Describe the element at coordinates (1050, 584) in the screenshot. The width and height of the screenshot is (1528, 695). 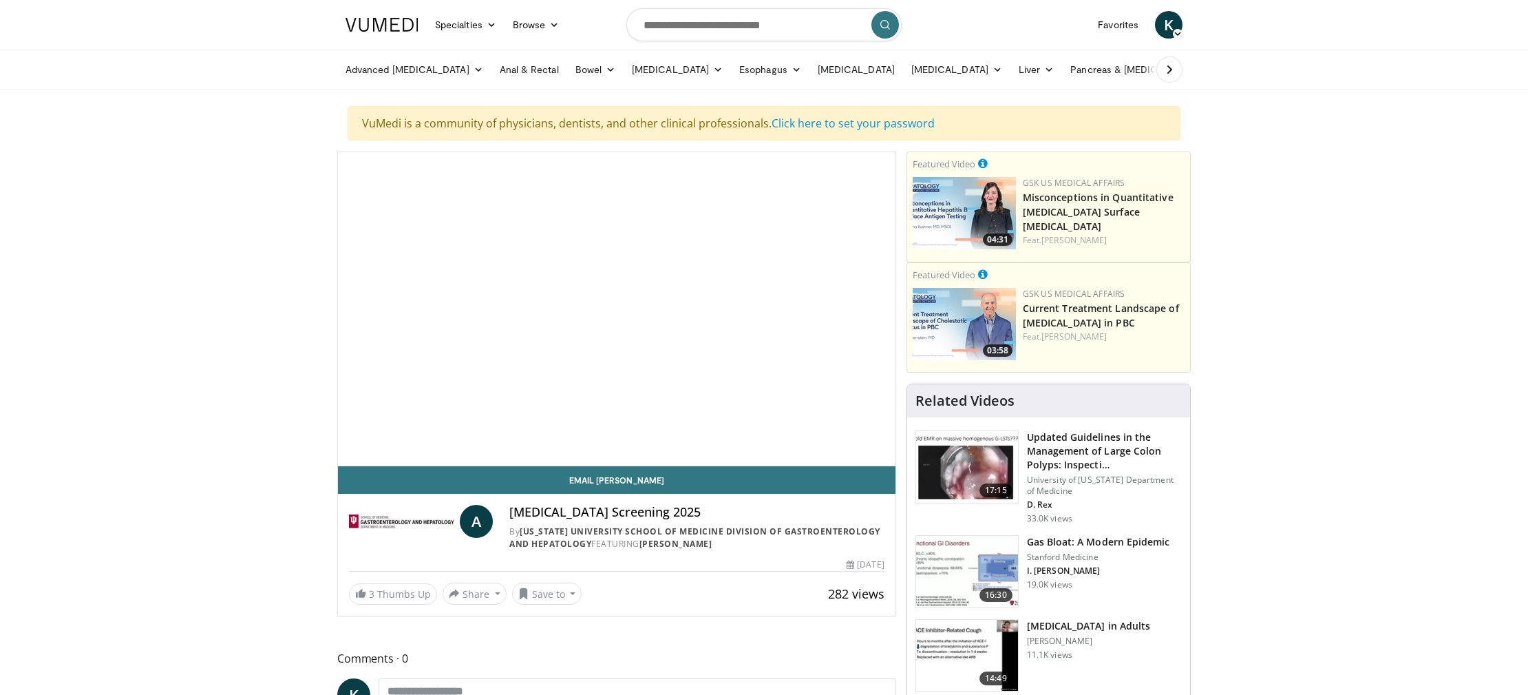
I see `p: 19.0K views` at that location.